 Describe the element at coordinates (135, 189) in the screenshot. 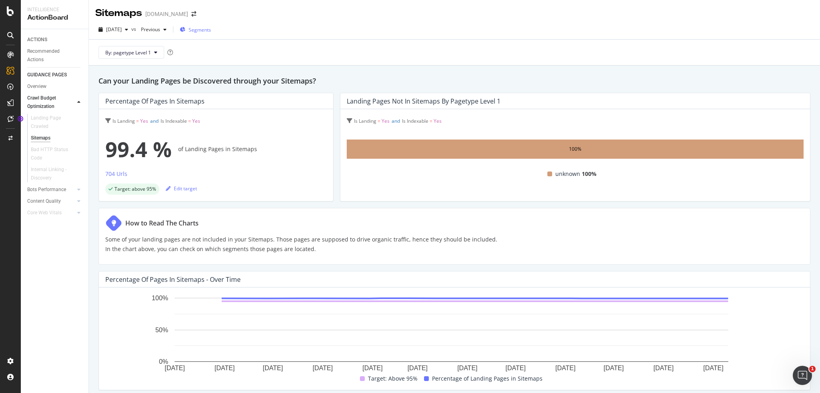

I see `span: Target: above 95%` at that location.